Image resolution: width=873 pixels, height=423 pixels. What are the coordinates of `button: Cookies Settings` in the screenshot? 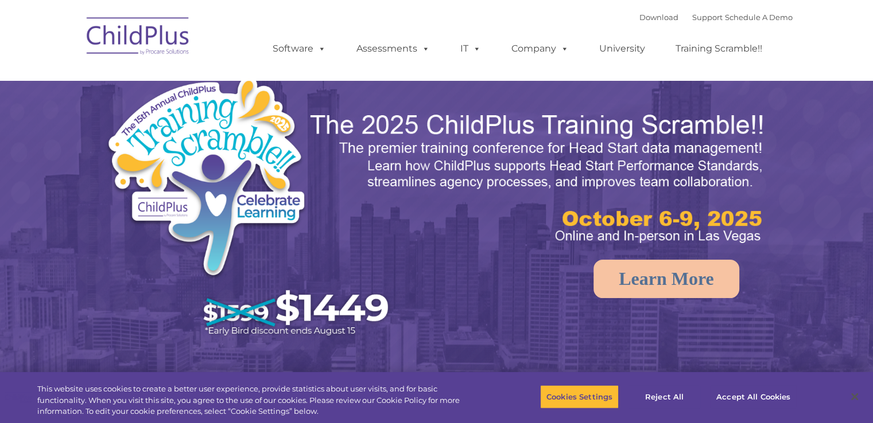 It's located at (579, 397).